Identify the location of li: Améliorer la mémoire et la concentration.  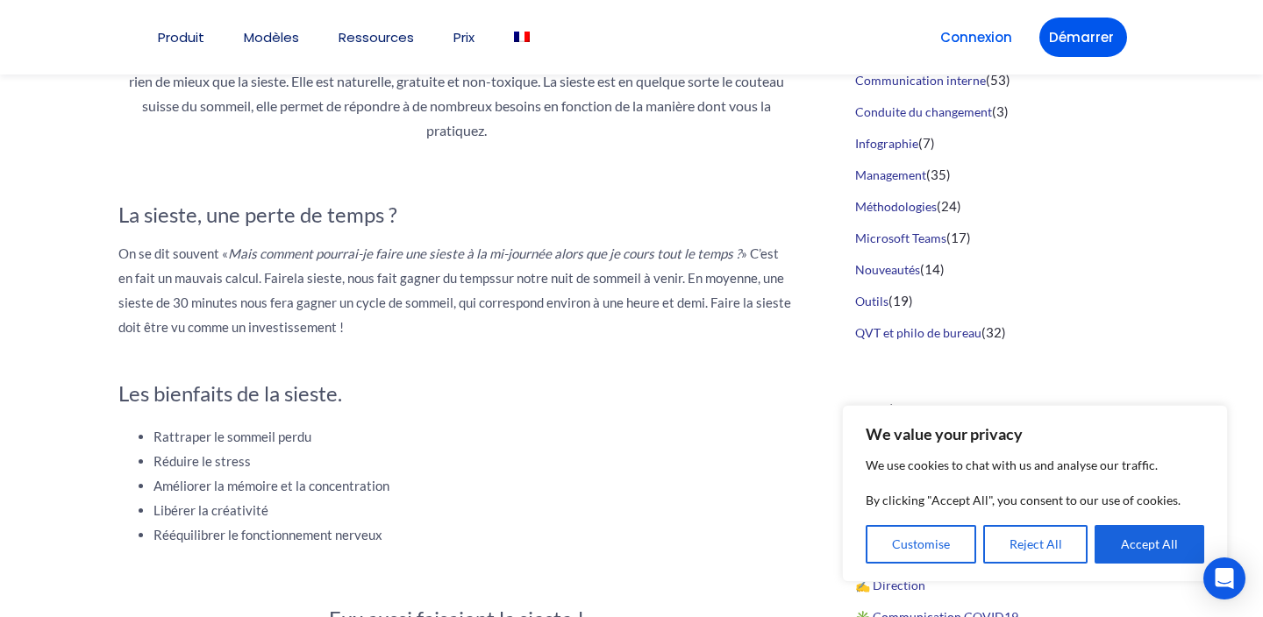
(474, 486).